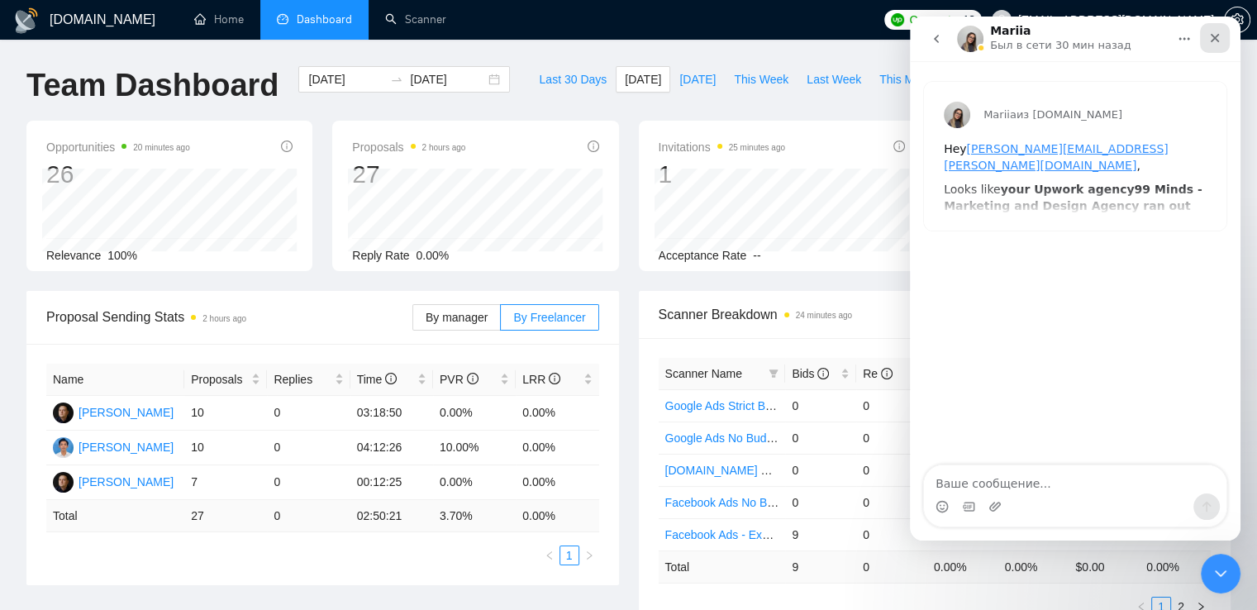 The image size is (1257, 610). Describe the element at coordinates (934, 20) in the screenshot. I see `span: Connects:` at that location.